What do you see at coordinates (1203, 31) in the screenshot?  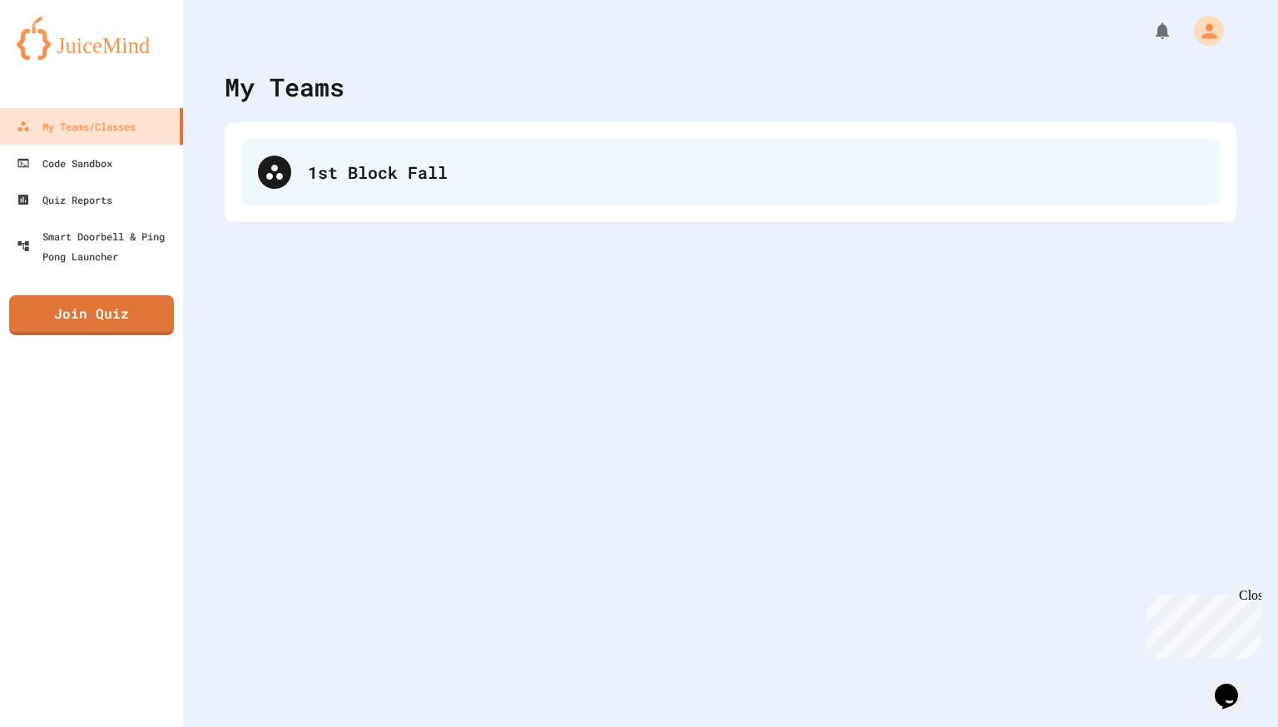 I see `div: My Account` at bounding box center [1203, 31].